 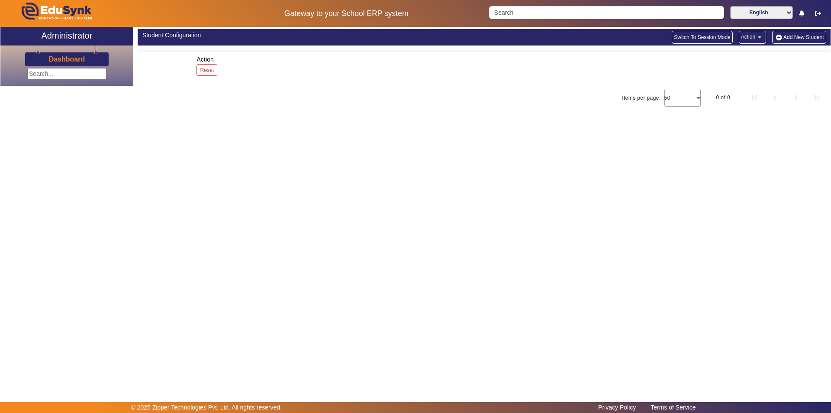 I want to click on h5: Gateway to your School ERP system, so click(x=346, y=13).